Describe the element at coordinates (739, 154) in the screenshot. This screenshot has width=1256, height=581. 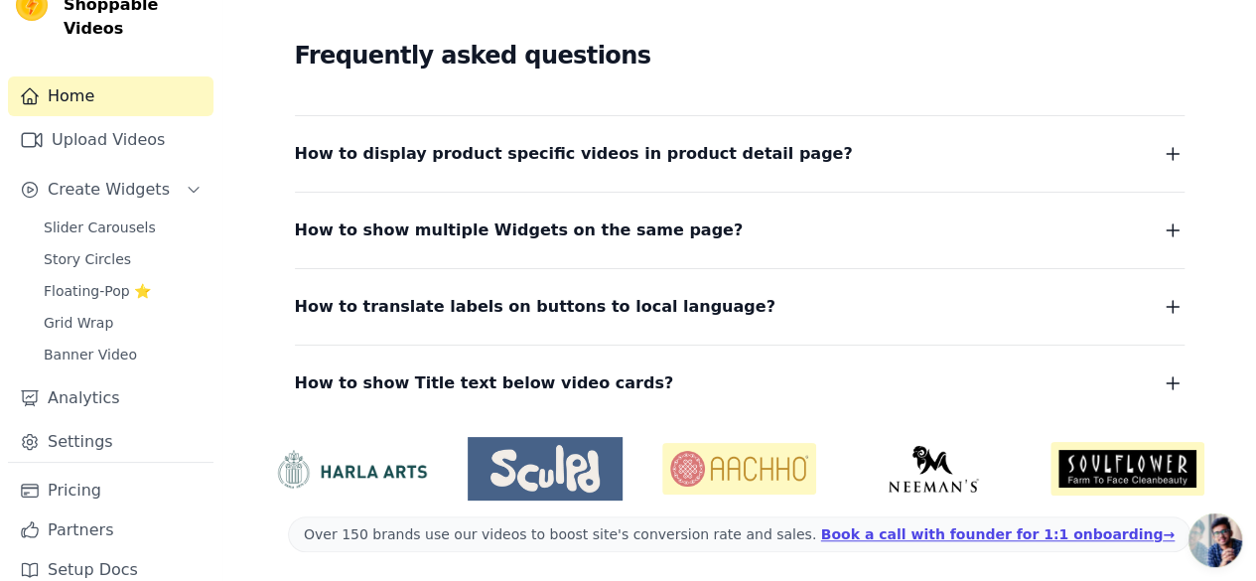
I see `button: How to display product specific videos in product detail page?` at that location.